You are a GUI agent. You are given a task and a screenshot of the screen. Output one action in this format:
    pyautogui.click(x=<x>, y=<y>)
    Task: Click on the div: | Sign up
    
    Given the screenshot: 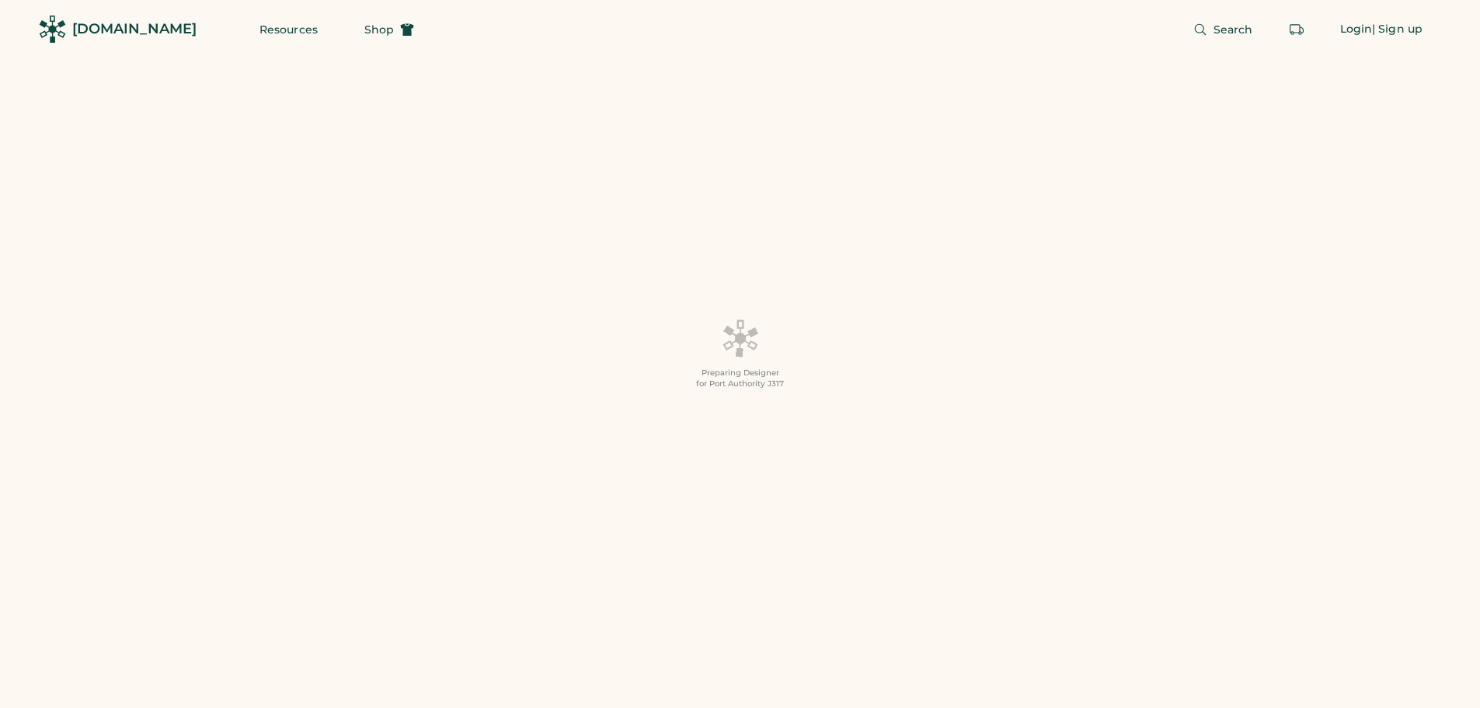 What is the action you would take?
    pyautogui.click(x=1397, y=30)
    